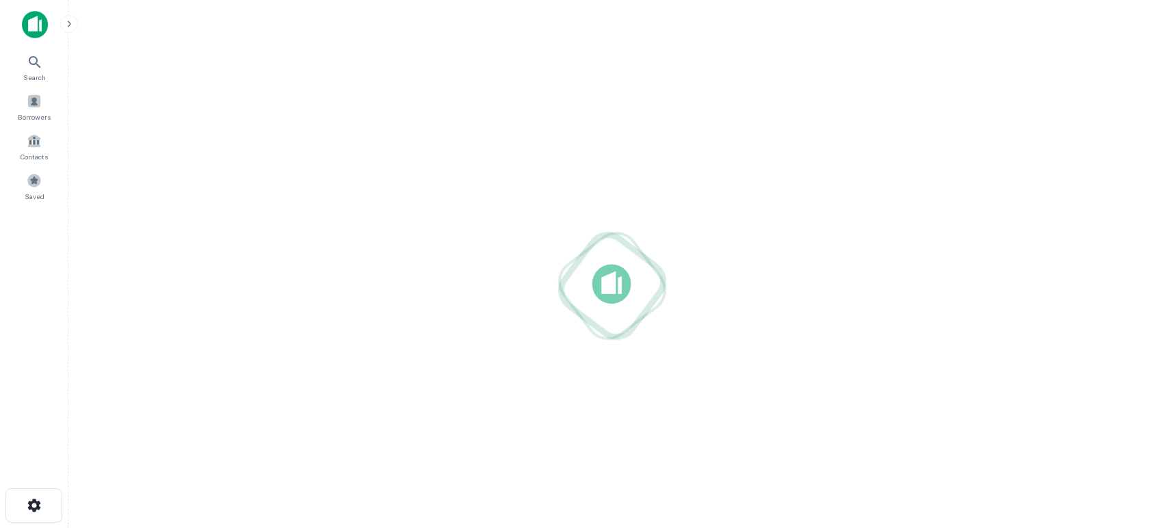 This screenshot has height=528, width=1156. What do you see at coordinates (34, 67) in the screenshot?
I see `a: Search` at bounding box center [34, 67].